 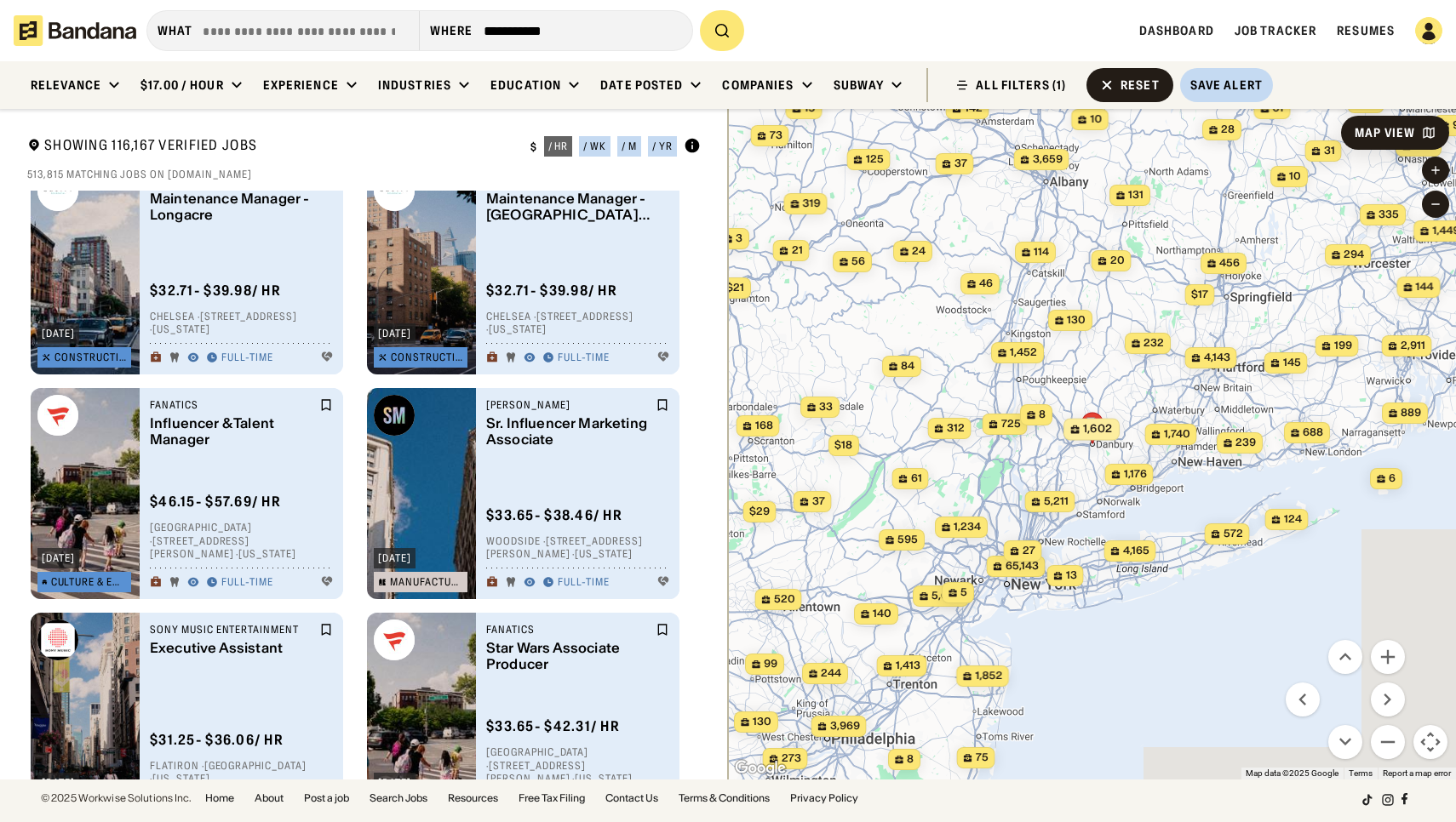 What do you see at coordinates (232, 630) in the screenshot?
I see `div: Sony Music Entertainment` at bounding box center [232, 630].